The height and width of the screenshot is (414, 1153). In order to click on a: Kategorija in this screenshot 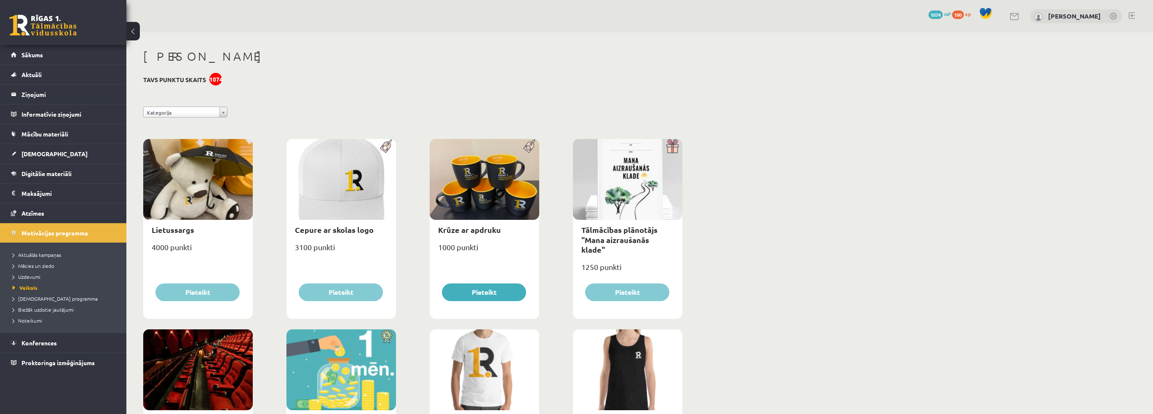, I will do `click(185, 112)`.